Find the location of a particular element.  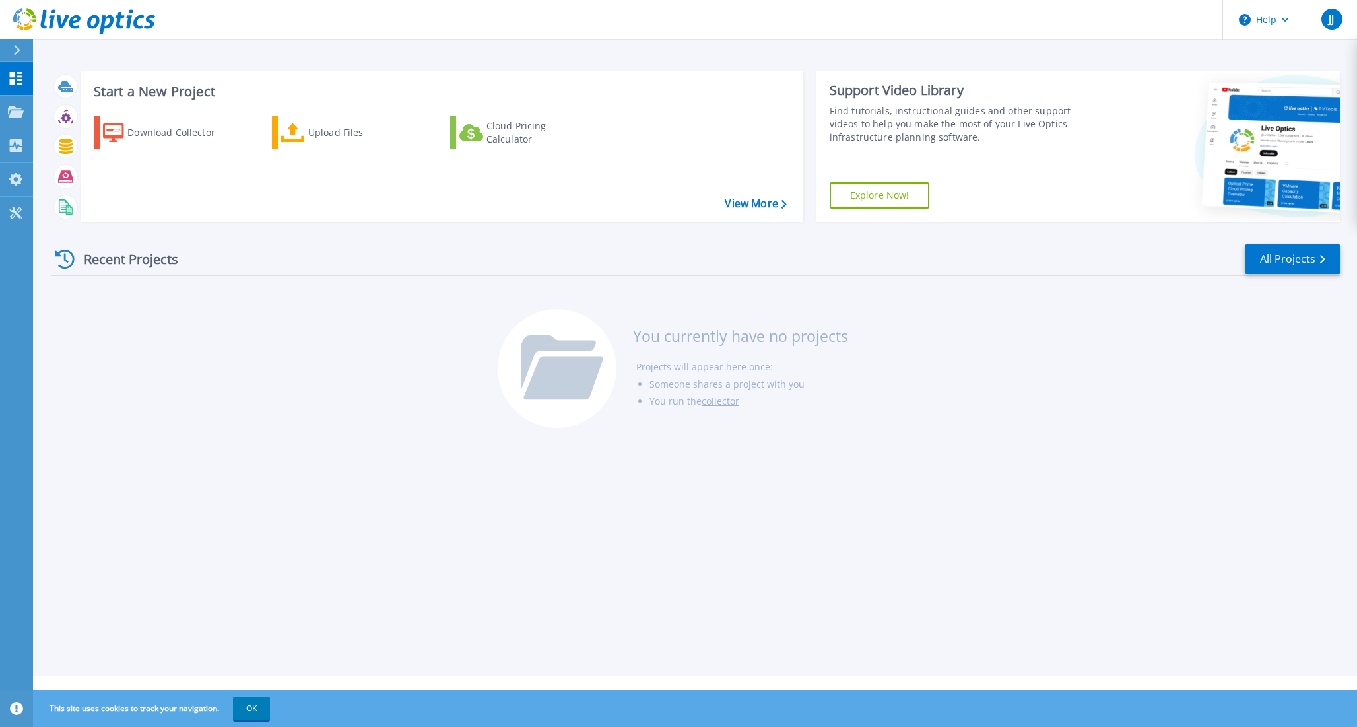

a: Download Collector is located at coordinates (167, 133).